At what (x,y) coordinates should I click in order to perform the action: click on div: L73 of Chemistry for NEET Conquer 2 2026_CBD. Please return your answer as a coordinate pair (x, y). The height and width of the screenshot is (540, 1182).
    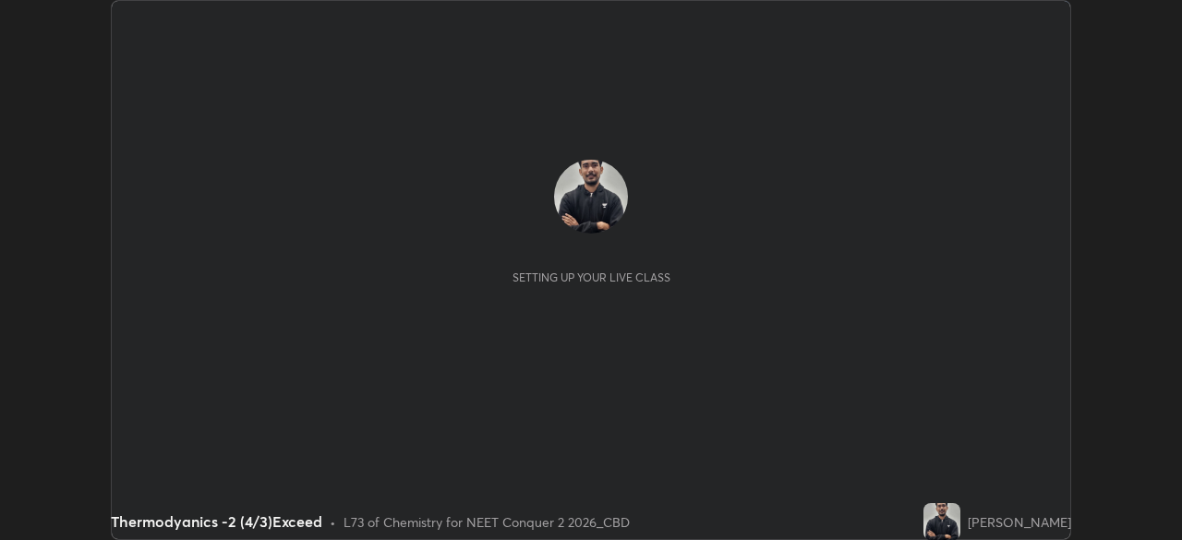
    Looking at the image, I should click on (487, 522).